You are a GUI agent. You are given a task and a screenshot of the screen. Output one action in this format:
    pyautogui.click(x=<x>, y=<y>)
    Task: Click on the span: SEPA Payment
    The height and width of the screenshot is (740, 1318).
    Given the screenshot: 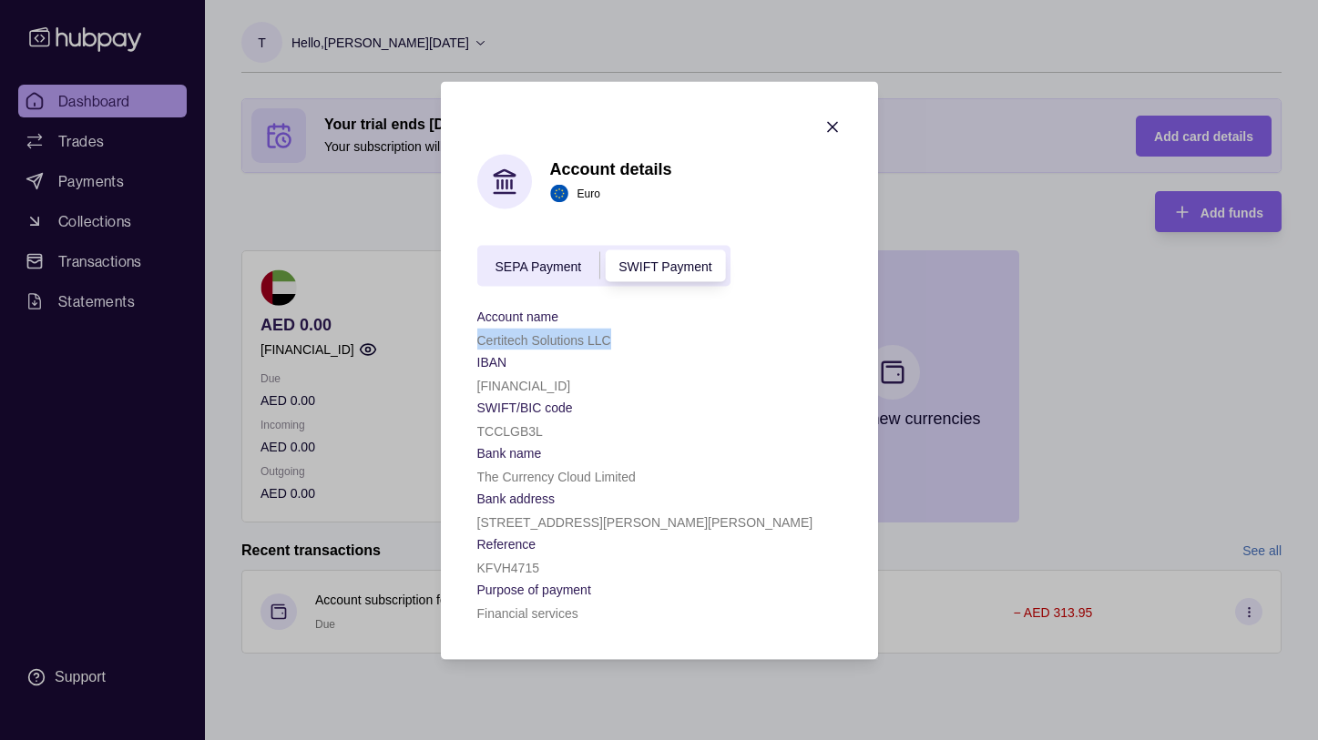 What is the action you would take?
    pyautogui.click(x=538, y=267)
    